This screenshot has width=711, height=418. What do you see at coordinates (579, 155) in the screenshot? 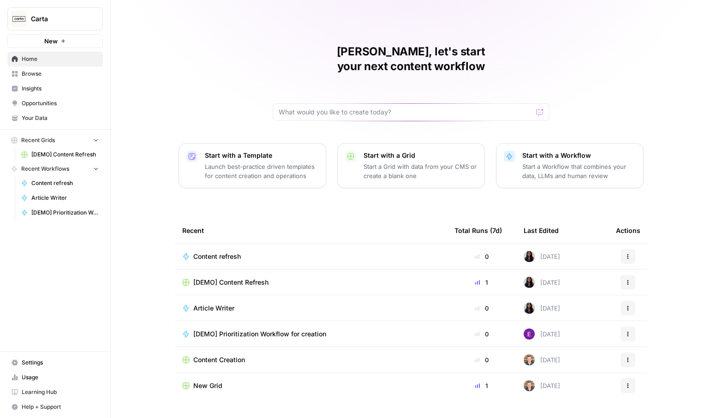
I see `p: Start with a Workflow` at bounding box center [579, 155].